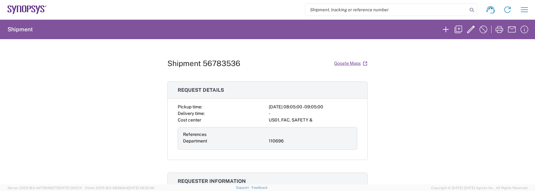 The image size is (535, 191). Describe the element at coordinates (191, 113) in the screenshot. I see `span: Delivery time:` at that location.